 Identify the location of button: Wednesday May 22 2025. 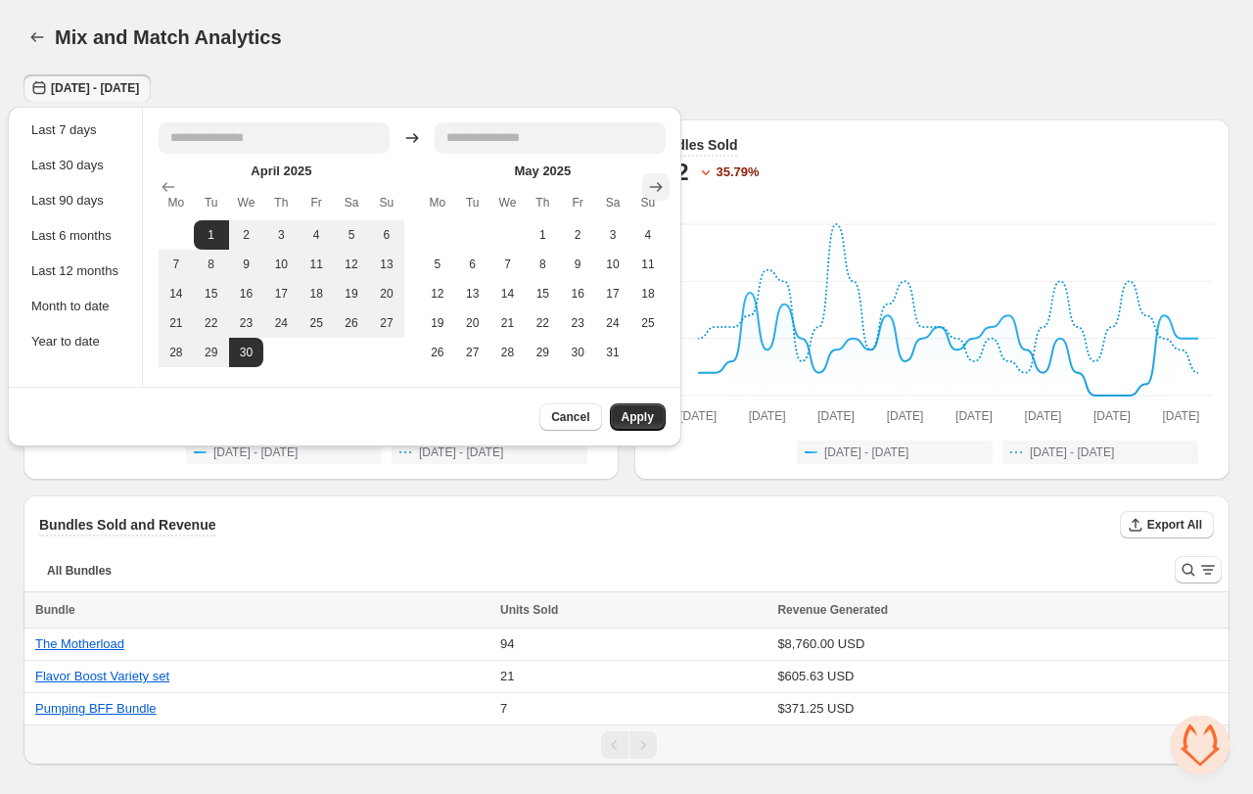
(542, 323).